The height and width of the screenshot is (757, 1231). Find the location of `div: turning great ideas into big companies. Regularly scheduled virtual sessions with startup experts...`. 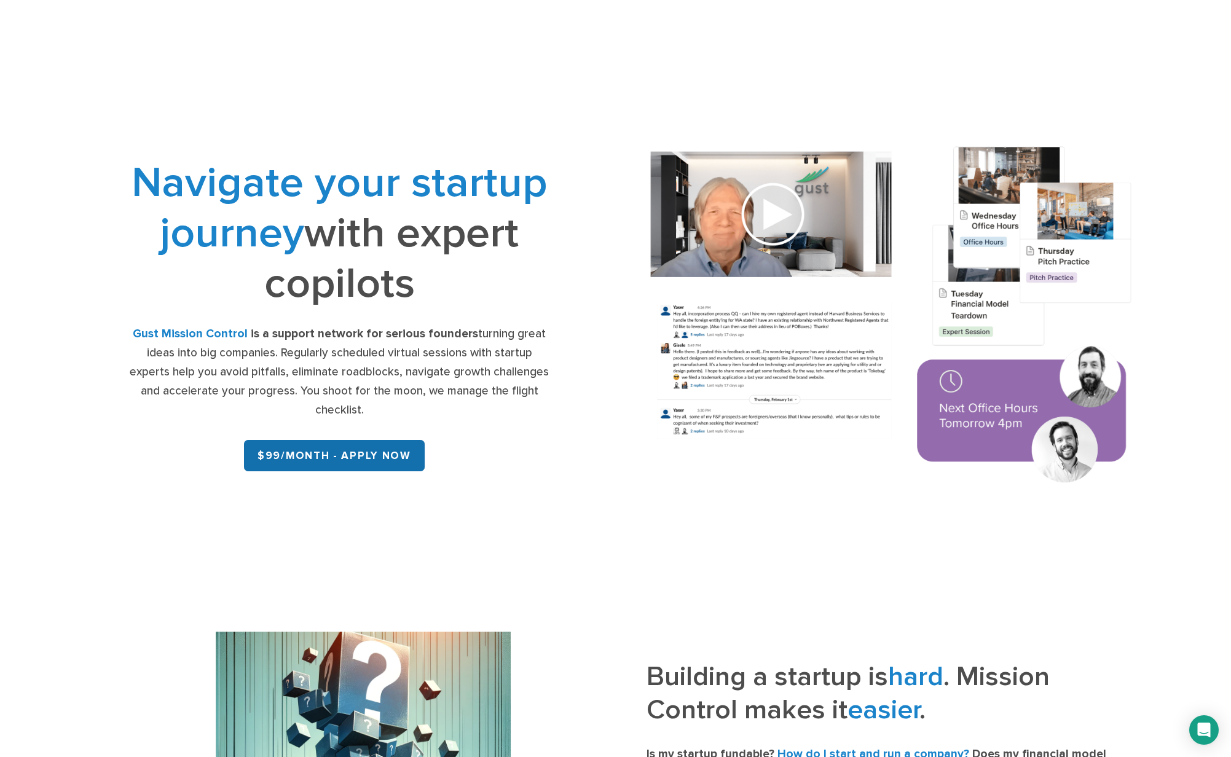

div: turning great ideas into big companies. Regularly scheduled virtual sessions with startup experts... is located at coordinates (339, 372).